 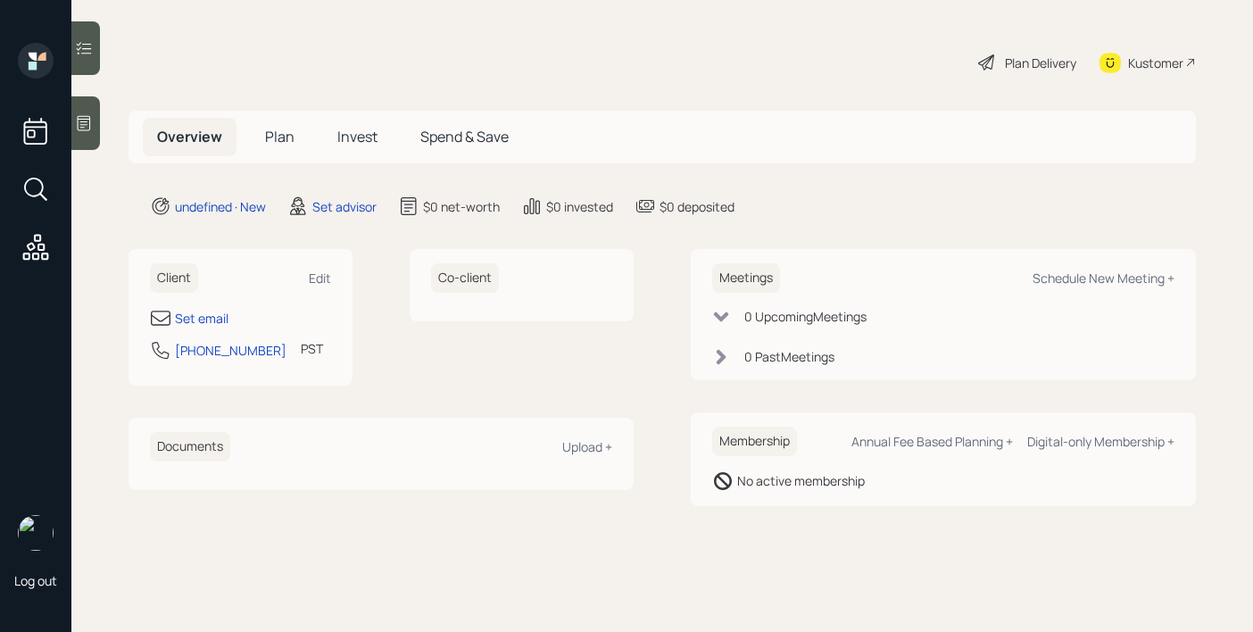 What do you see at coordinates (461, 206) in the screenshot?
I see `div: $0 net-worth` at bounding box center [461, 206].